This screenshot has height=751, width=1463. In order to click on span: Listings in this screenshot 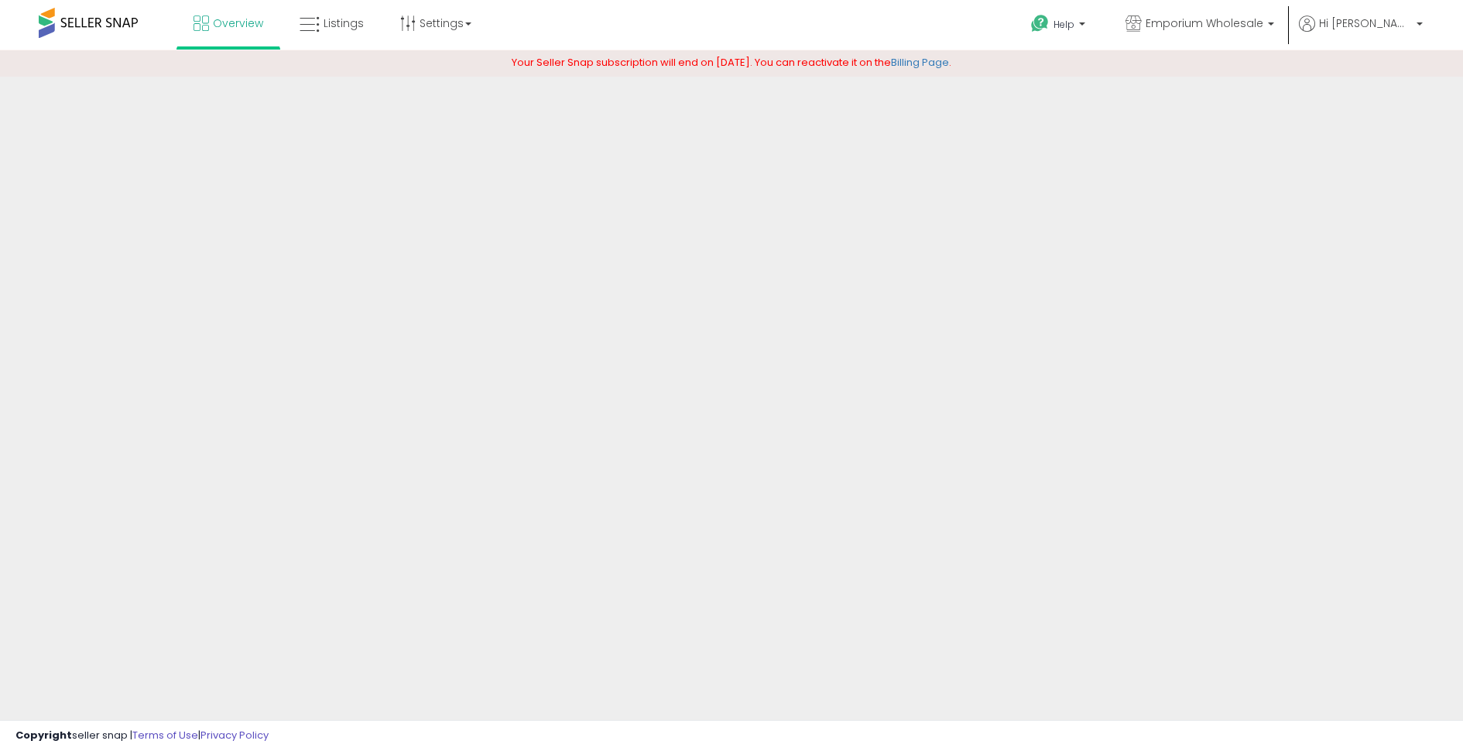, I will do `click(344, 23)`.